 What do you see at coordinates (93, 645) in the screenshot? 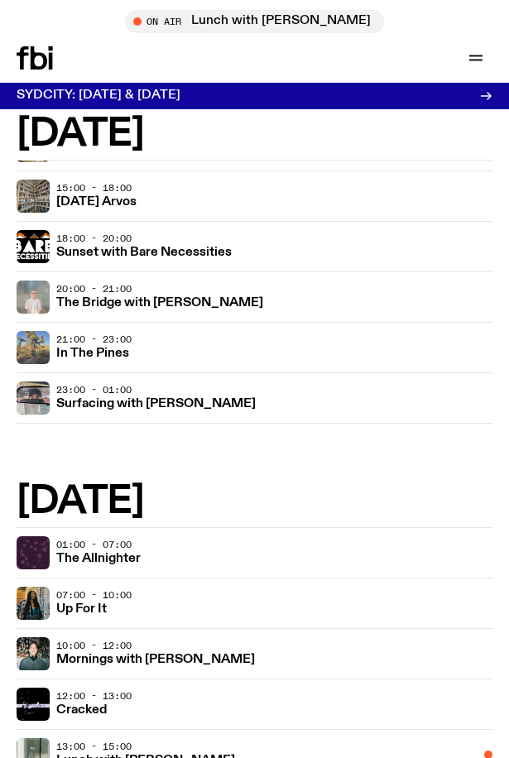
I see `span: 10:00 - 12:00` at bounding box center [93, 645].